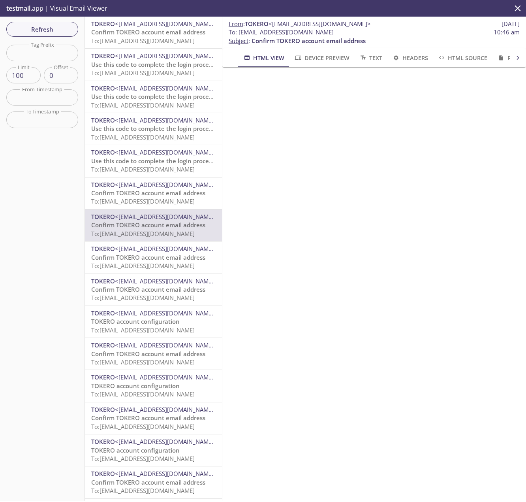 The image size is (526, 502). I want to click on span: Refresh, so click(42, 29).